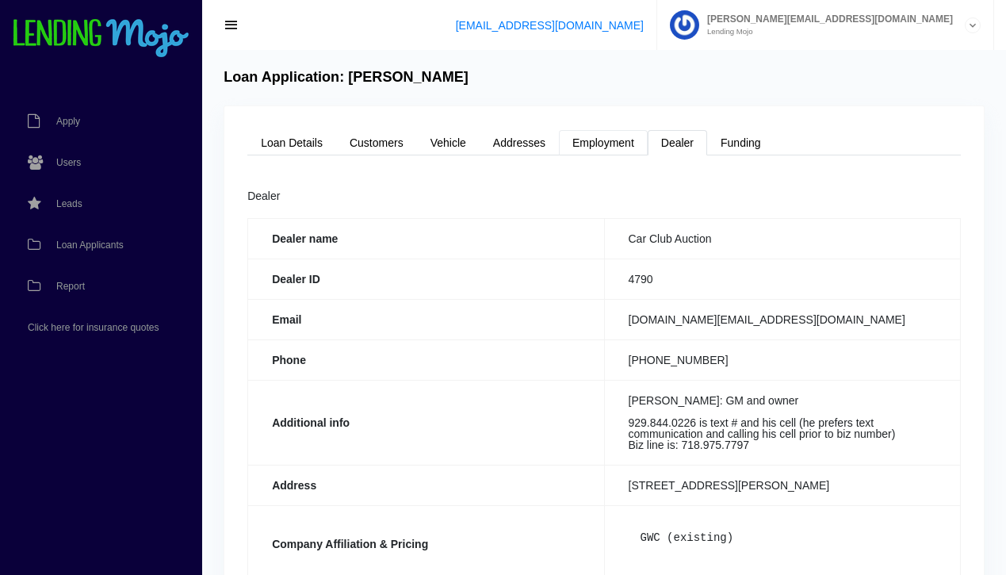 This screenshot has height=575, width=1006. What do you see at coordinates (677, 143) in the screenshot?
I see `a: Dealer` at bounding box center [677, 143].